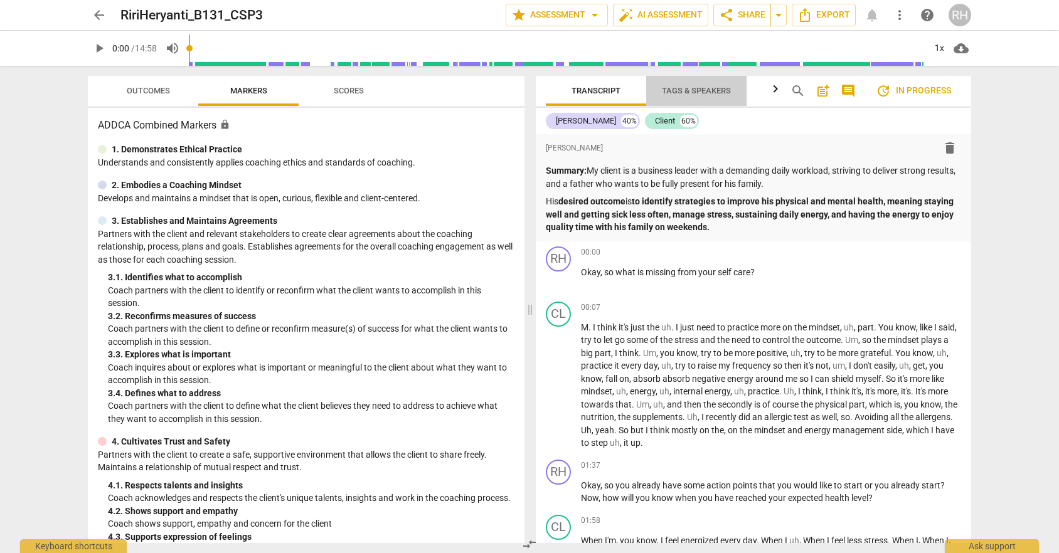  Describe the element at coordinates (306, 247) in the screenshot. I see `p: Partners with the client and relevant stakeholders to create clear agreements about the coaching ...` at that location.